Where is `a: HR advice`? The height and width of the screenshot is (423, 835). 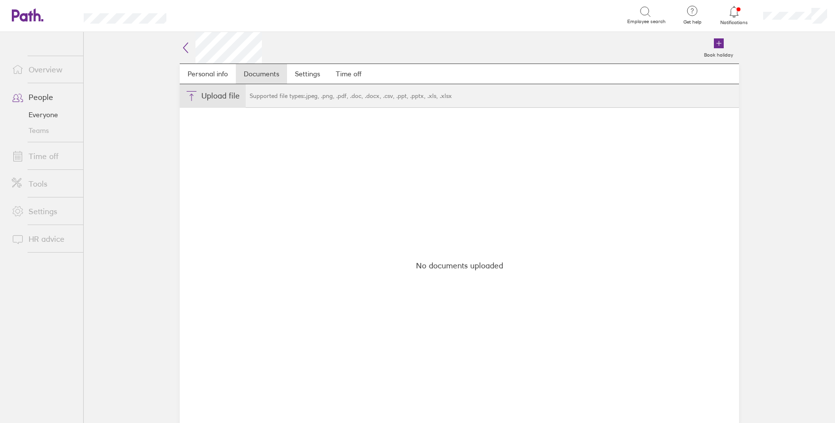 a: HR advice is located at coordinates (43, 239).